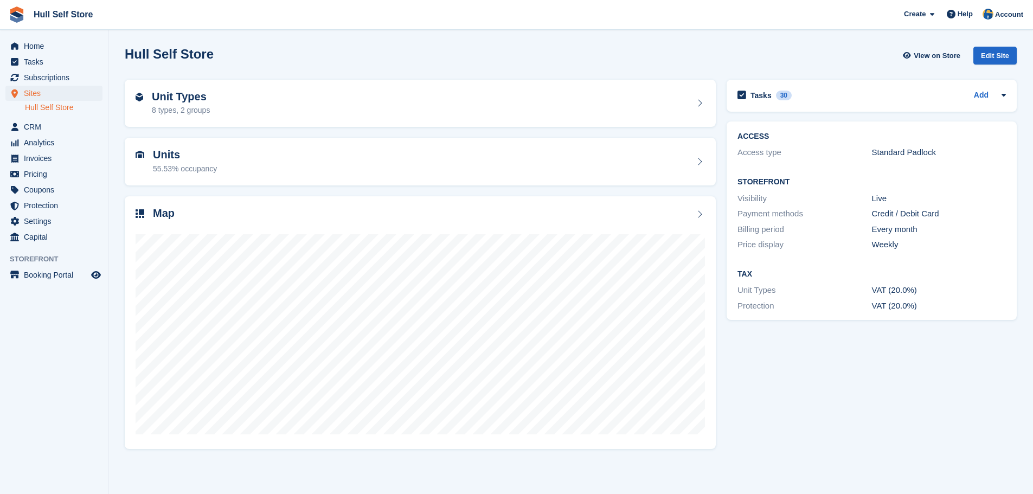 The image size is (1033, 494). I want to click on img: map-icn-33ee37083ee616e46c38cad1a60f524a97daa1e2b2c8c0bc3eb3415660979fc1.svg, so click(140, 214).